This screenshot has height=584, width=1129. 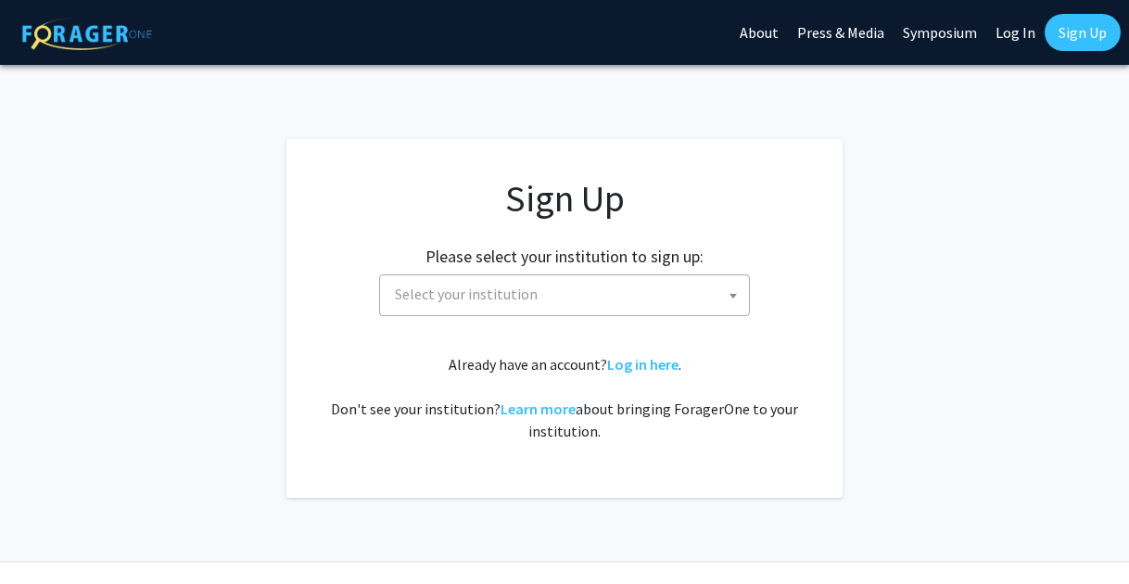 I want to click on a: Log in here, so click(x=643, y=364).